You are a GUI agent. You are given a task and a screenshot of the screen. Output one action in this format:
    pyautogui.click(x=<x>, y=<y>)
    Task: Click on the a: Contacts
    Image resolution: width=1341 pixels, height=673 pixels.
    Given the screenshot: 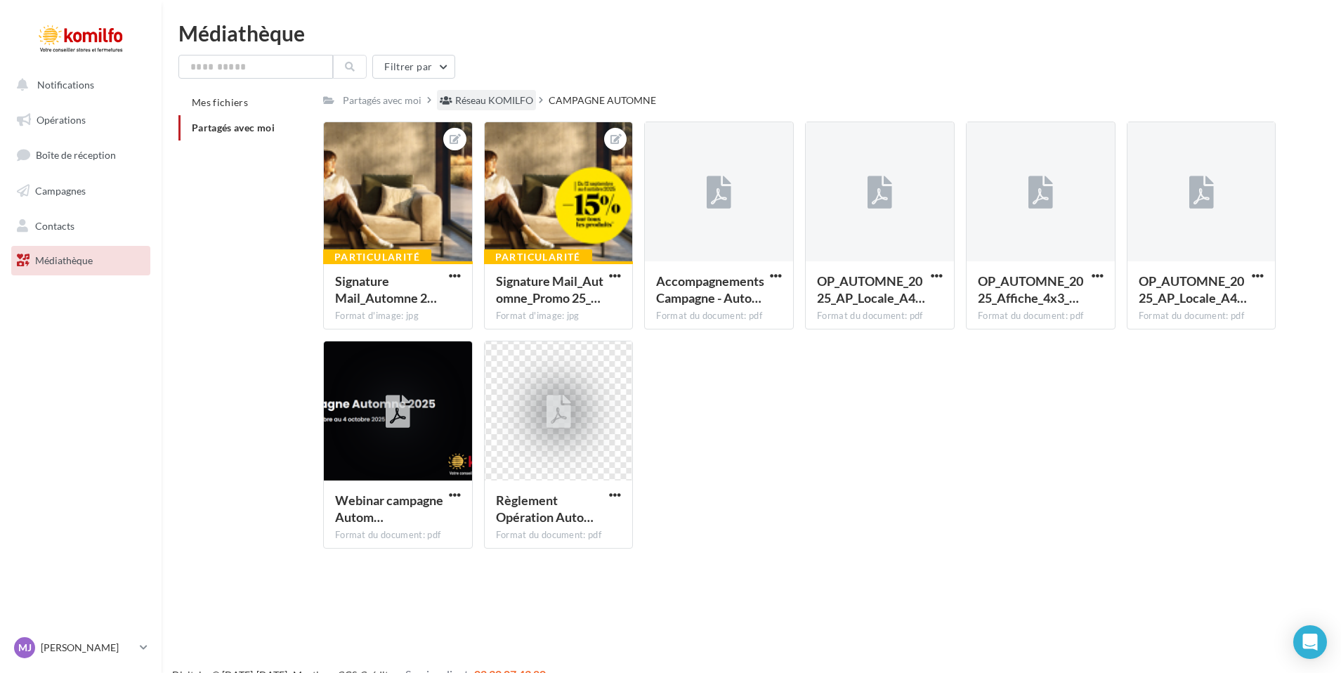 What is the action you would take?
    pyautogui.click(x=81, y=226)
    